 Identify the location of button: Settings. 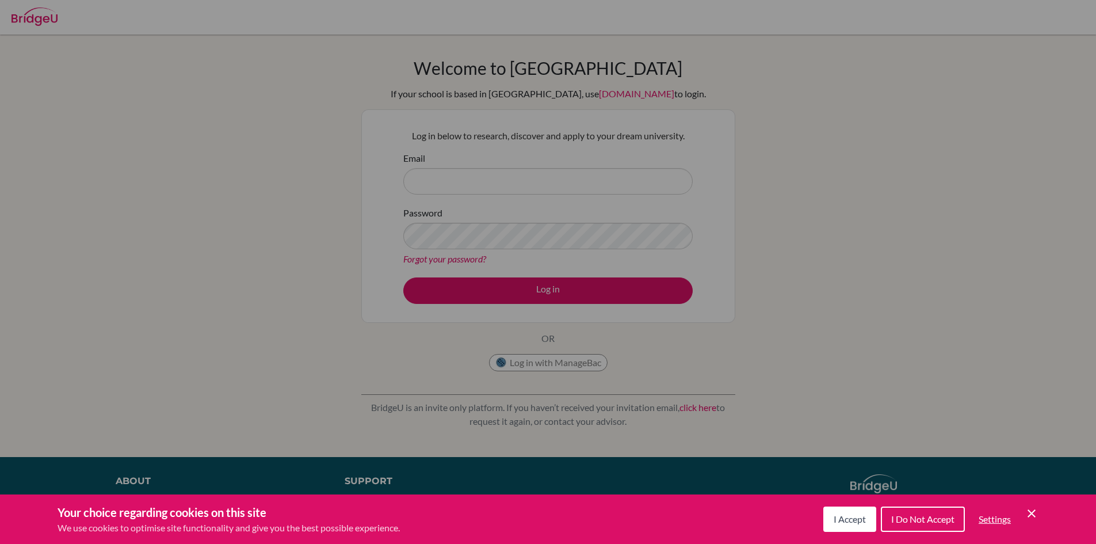
(995, 519).